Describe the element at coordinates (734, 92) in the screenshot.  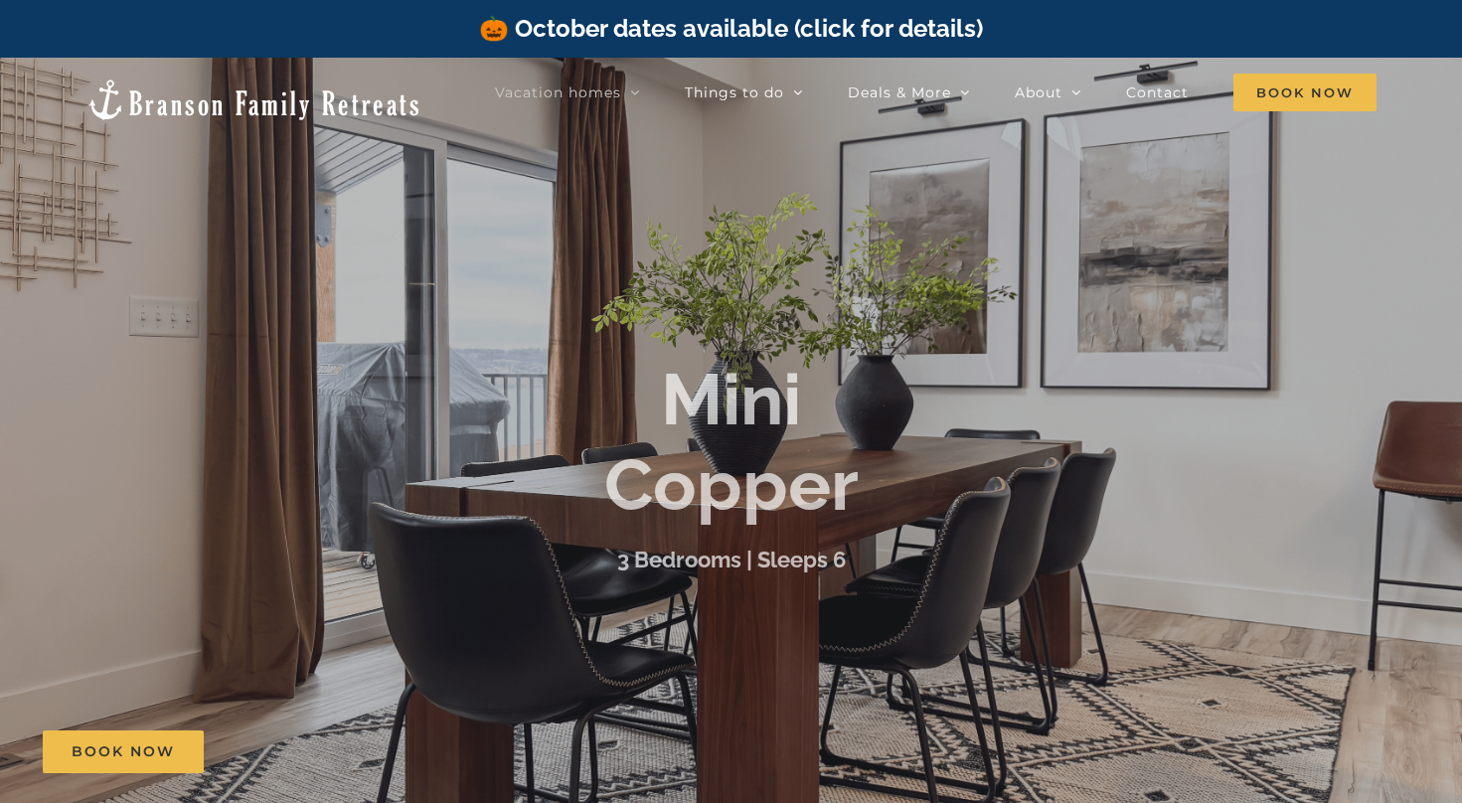
I see `span: Things to do` at that location.